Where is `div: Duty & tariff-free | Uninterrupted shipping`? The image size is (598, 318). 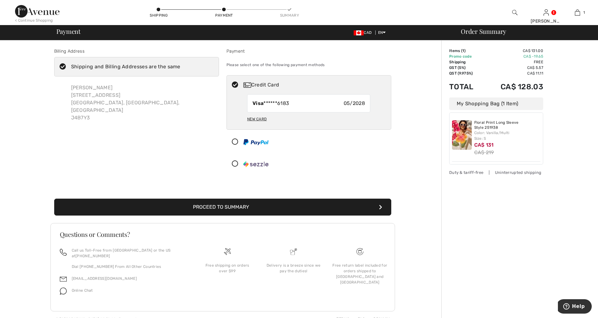
div: Duty & tariff-free | Uninterrupted shipping is located at coordinates (496, 172).